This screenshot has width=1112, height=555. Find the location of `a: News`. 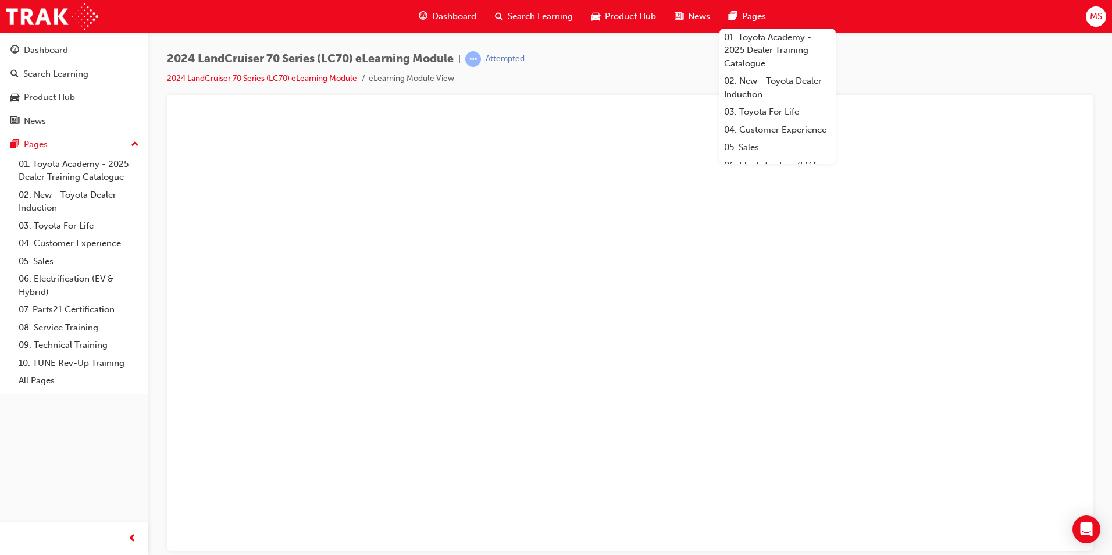

a: News is located at coordinates (74, 121).